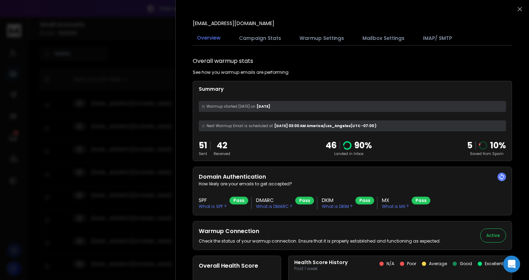  I want to click on h2: Warmup Connection, so click(320, 232).